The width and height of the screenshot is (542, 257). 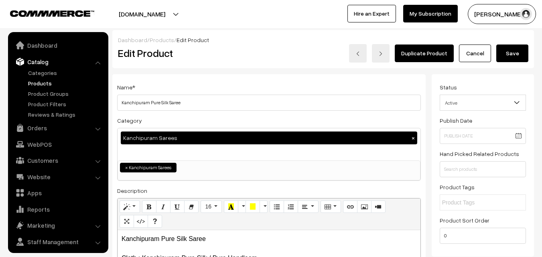 What do you see at coordinates (58, 226) in the screenshot?
I see `a: Marketing` at bounding box center [58, 226].